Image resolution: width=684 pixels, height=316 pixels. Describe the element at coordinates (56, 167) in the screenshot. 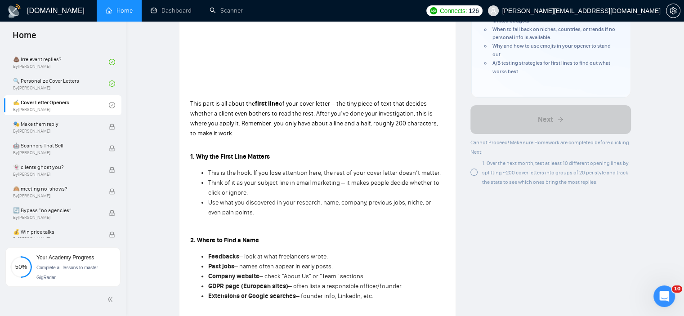

I see `span: 👻 clients ghost you?` at that location.